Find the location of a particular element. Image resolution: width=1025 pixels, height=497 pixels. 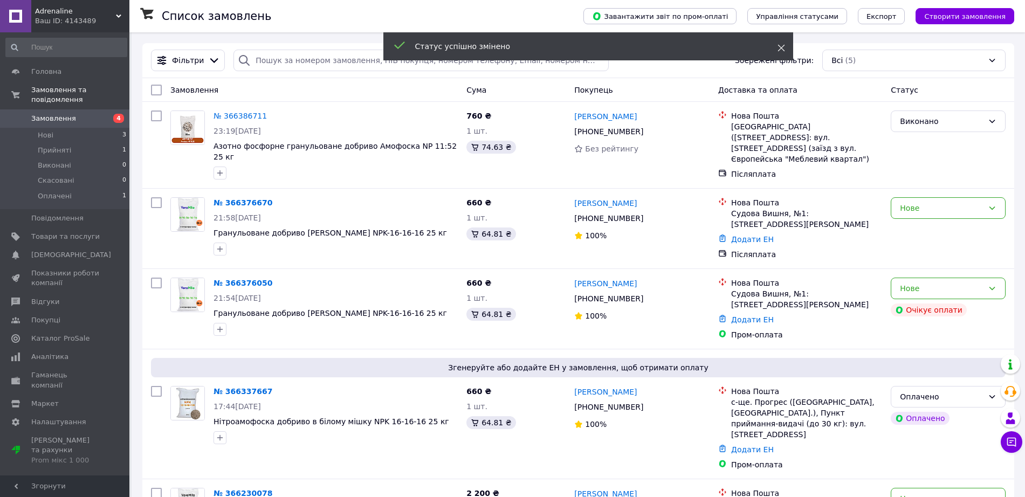

span: Гаманець компанії is located at coordinates (65, 380).